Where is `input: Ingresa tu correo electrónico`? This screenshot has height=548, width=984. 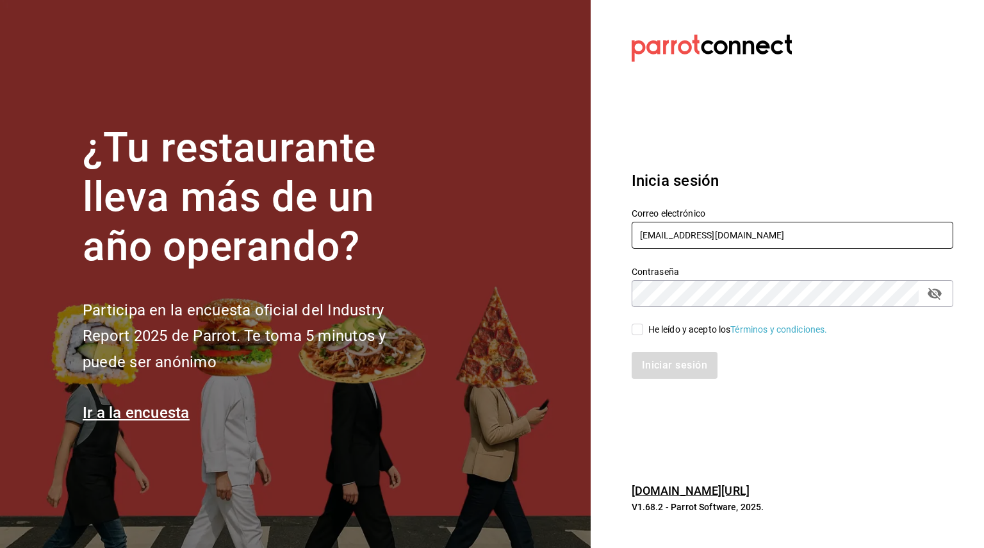 input: Ingresa tu correo electrónico is located at coordinates (793, 235).